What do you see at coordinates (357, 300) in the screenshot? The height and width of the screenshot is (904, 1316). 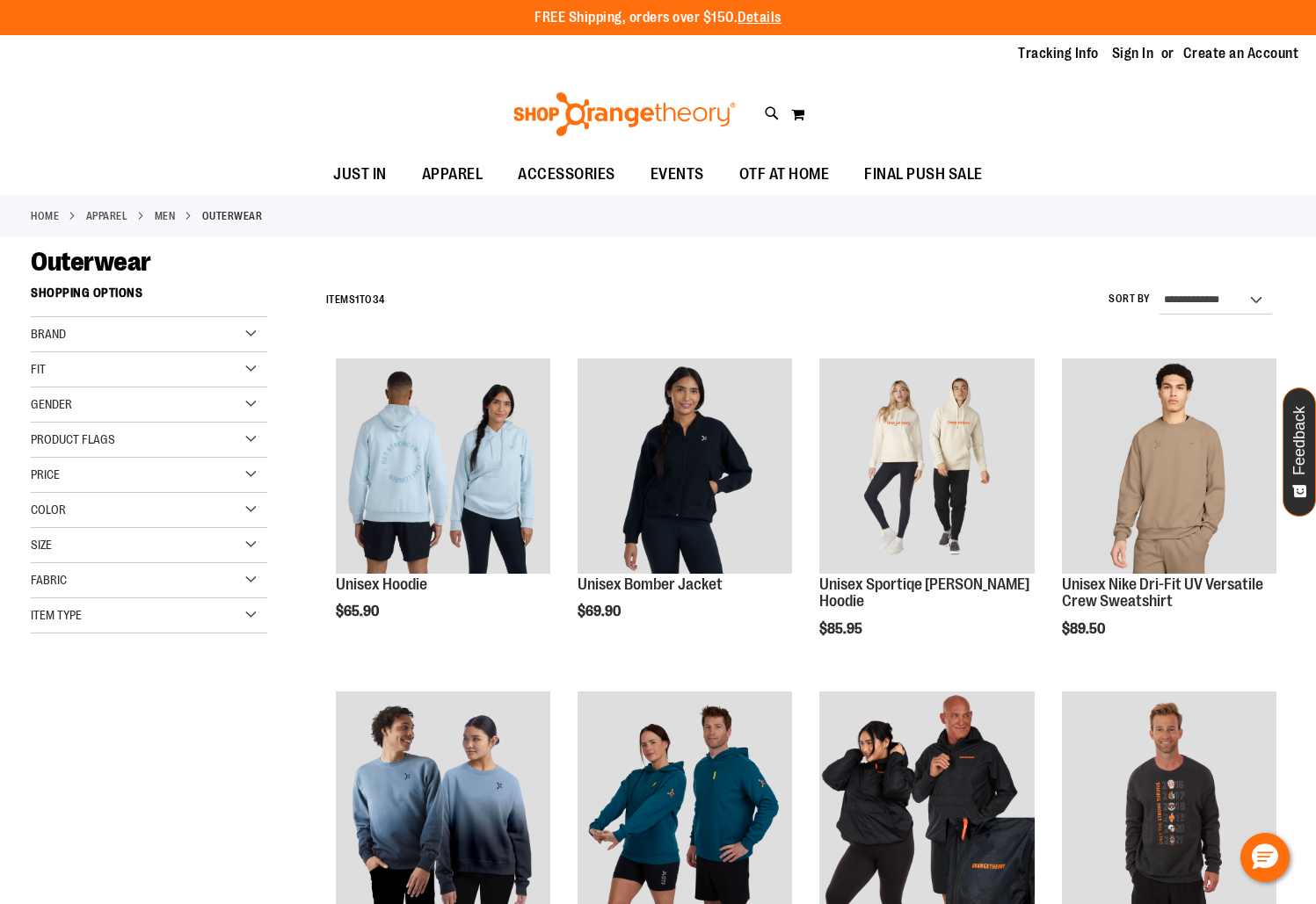 I see `span: 1` at bounding box center [357, 300].